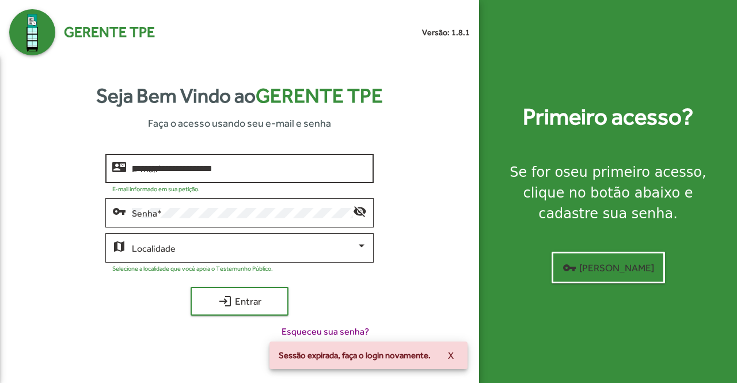 Image resolution: width=737 pixels, height=383 pixels. Describe the element at coordinates (119, 246) in the screenshot. I see `mat-icon: map` at that location.